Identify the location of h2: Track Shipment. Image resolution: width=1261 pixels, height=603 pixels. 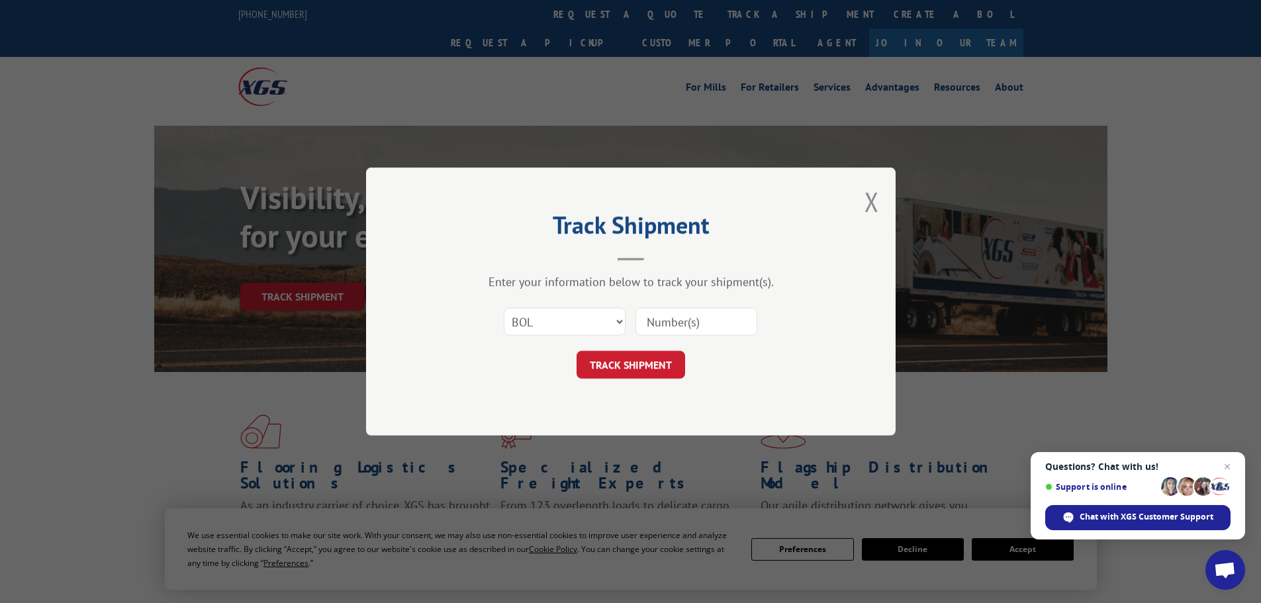
(631, 228).